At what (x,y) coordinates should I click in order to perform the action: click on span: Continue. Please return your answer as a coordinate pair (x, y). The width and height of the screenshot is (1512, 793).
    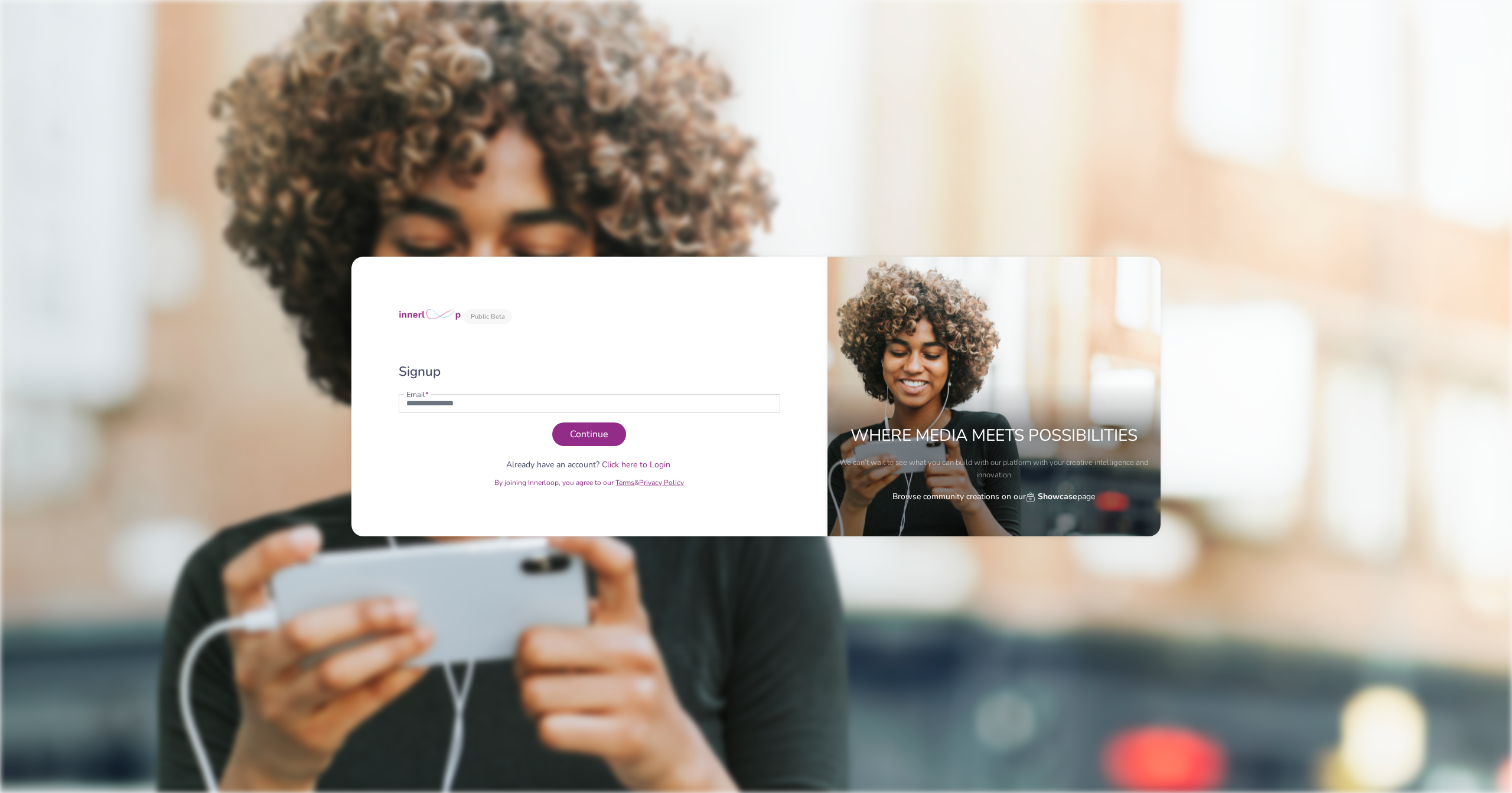
    Looking at the image, I should click on (588, 434).